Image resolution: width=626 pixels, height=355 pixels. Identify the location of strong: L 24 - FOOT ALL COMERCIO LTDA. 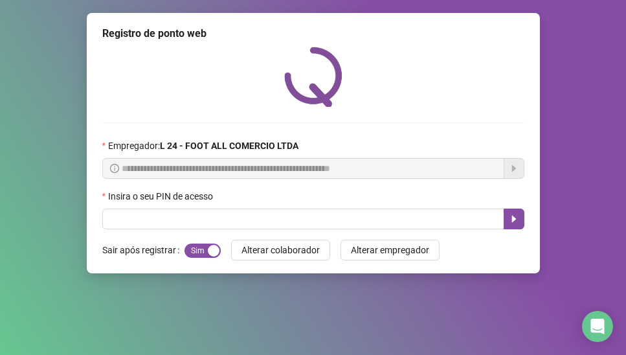
(229, 146).